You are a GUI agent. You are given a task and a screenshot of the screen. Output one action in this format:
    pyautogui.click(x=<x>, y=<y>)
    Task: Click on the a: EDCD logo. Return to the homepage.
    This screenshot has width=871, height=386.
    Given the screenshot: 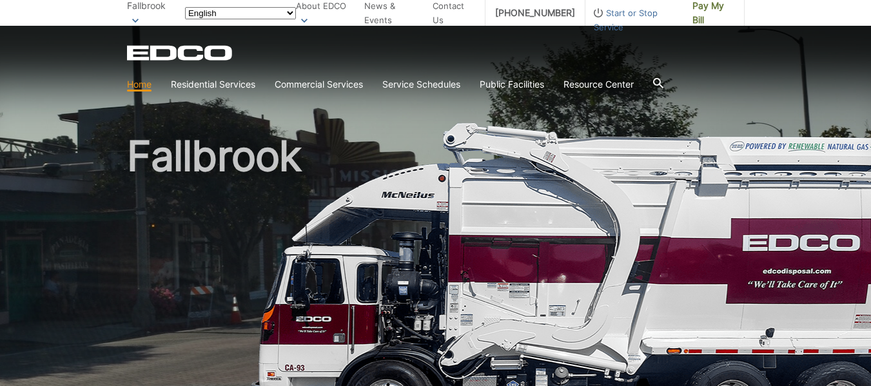 What is the action you would take?
    pyautogui.click(x=181, y=53)
    